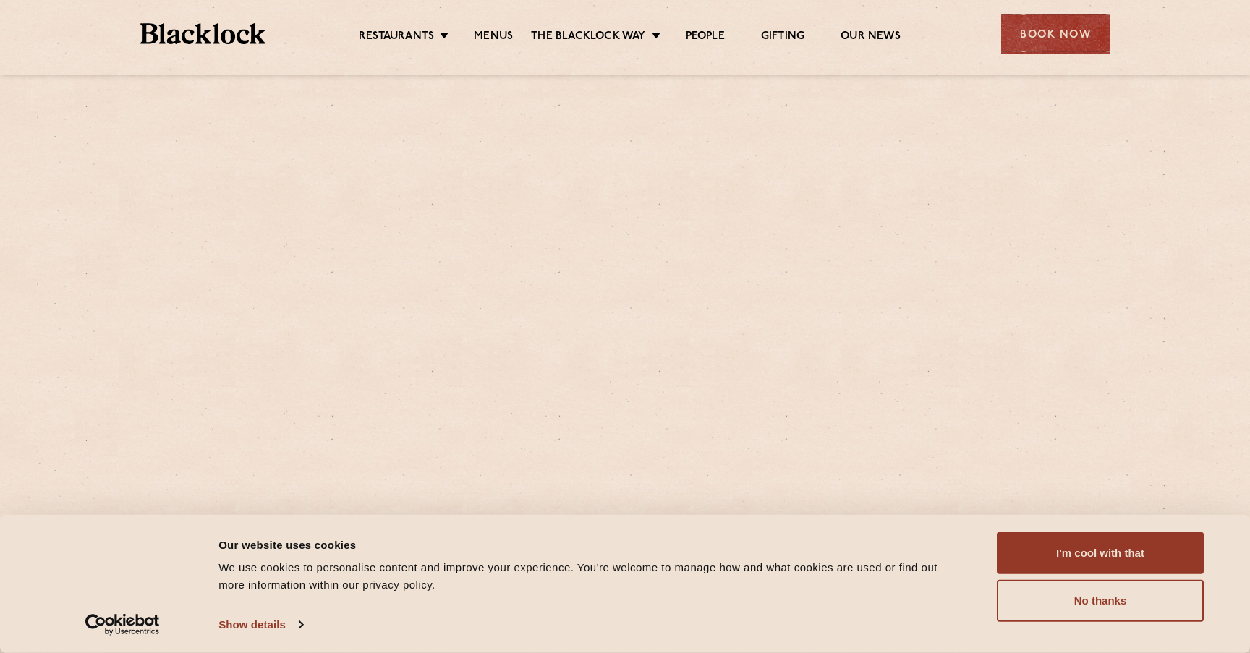 The width and height of the screenshot is (1250, 653). I want to click on div: We use cookies to personalise content and improve your experience. You're welcome to manage how a..., so click(591, 577).